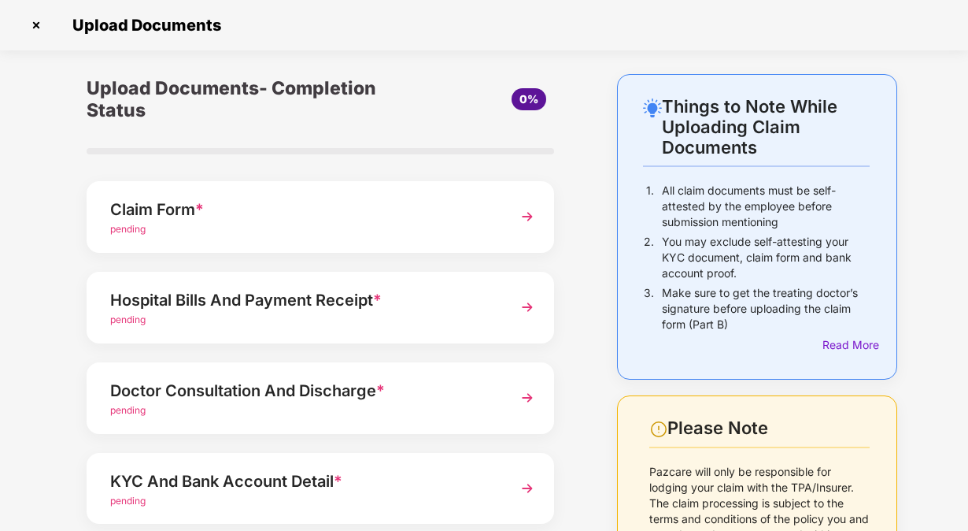  Describe the element at coordinates (143, 25) in the screenshot. I see `span: Upload Documents` at that location.